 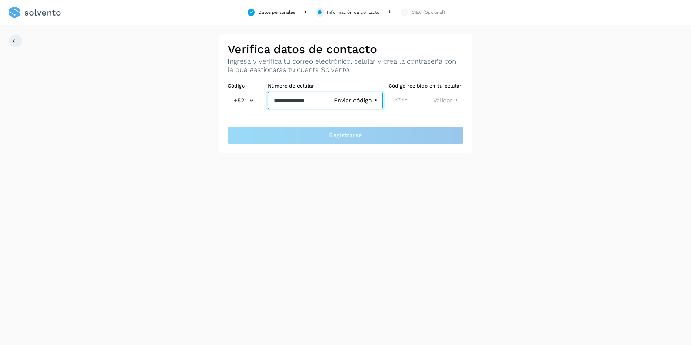 I want to click on button: Enviar código, so click(x=357, y=100).